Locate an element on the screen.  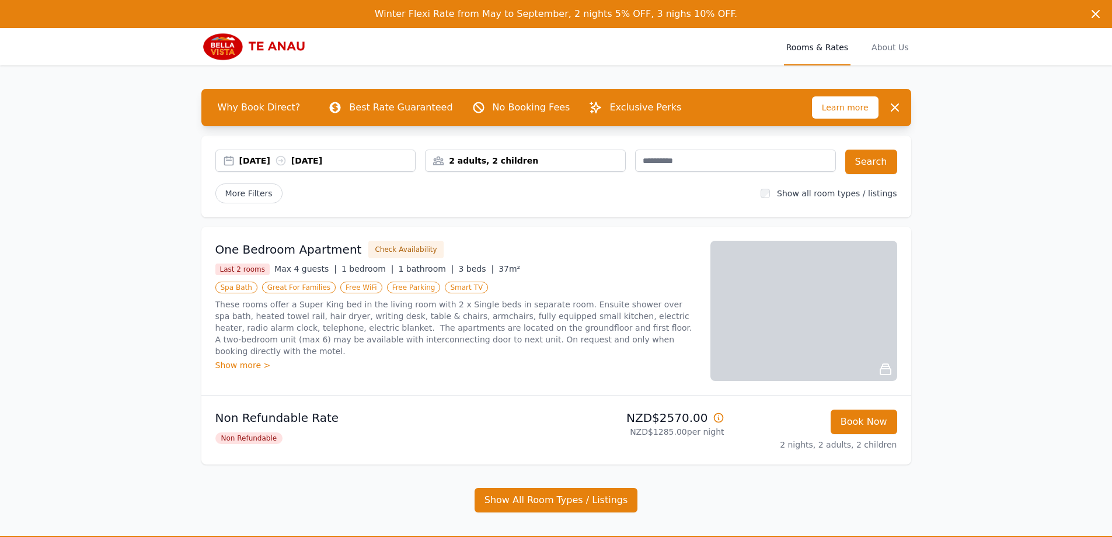
span: More Filters is located at coordinates (249, 193).